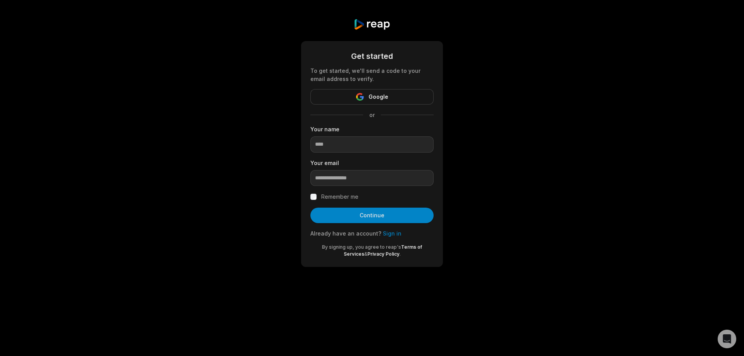 The height and width of the screenshot is (356, 744). Describe the element at coordinates (372, 129) in the screenshot. I see `label: Your name` at that location.